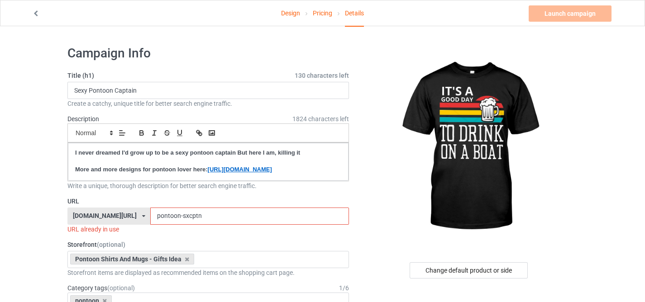 The height and width of the screenshot is (302, 645). Describe the element at coordinates (208, 104) in the screenshot. I see `div: Create a catchy, unique title for better search engine traffic.` at that location.